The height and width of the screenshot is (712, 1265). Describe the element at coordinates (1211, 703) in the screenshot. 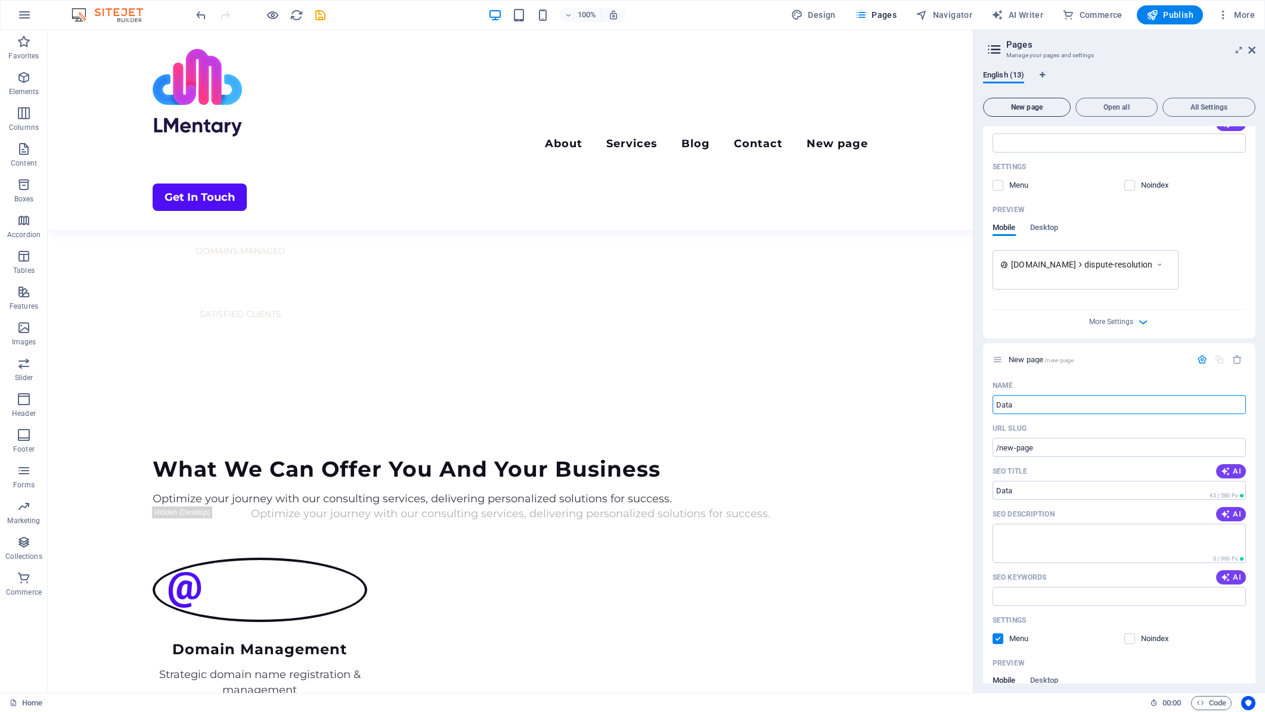

I see `button: Code` at that location.